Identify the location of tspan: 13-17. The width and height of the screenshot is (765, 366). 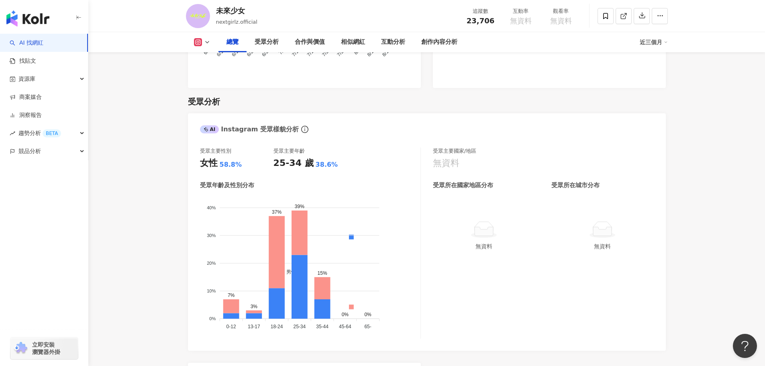
(254, 327).